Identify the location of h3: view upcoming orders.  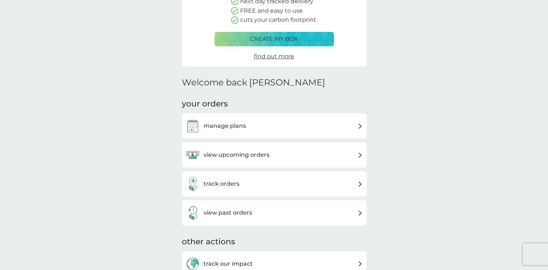
(237, 155).